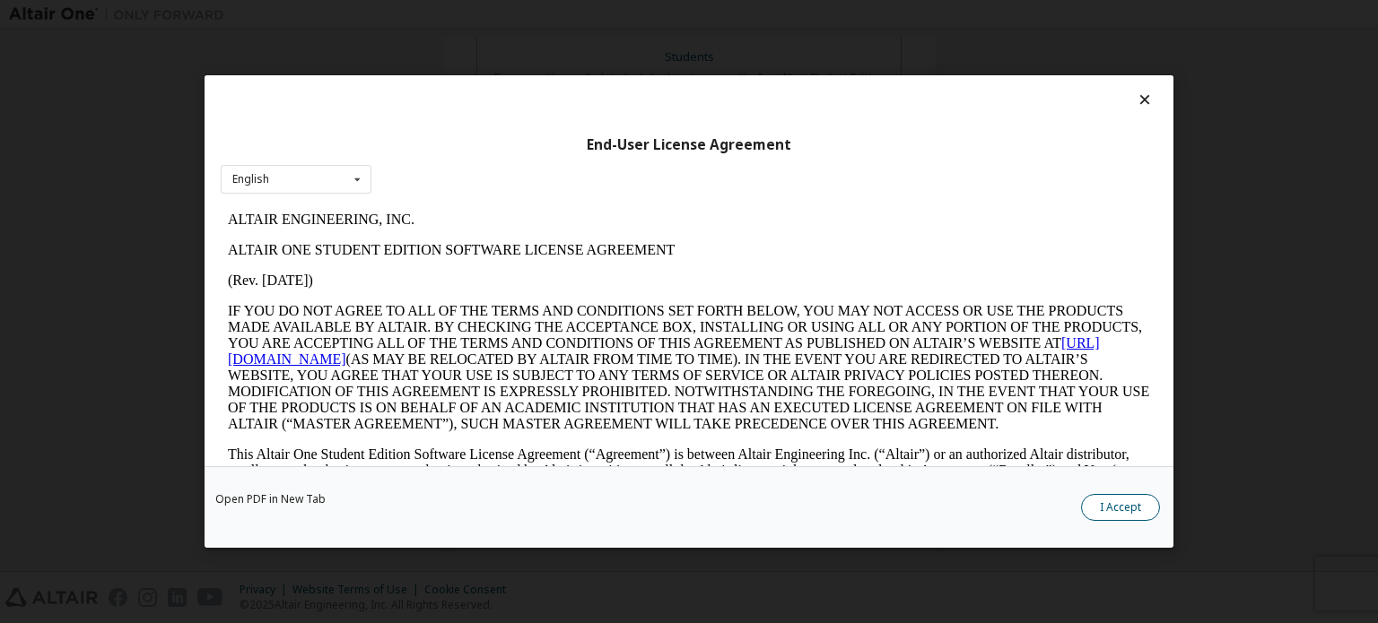 This screenshot has height=623, width=1378. I want to click on div: English, so click(250, 179).